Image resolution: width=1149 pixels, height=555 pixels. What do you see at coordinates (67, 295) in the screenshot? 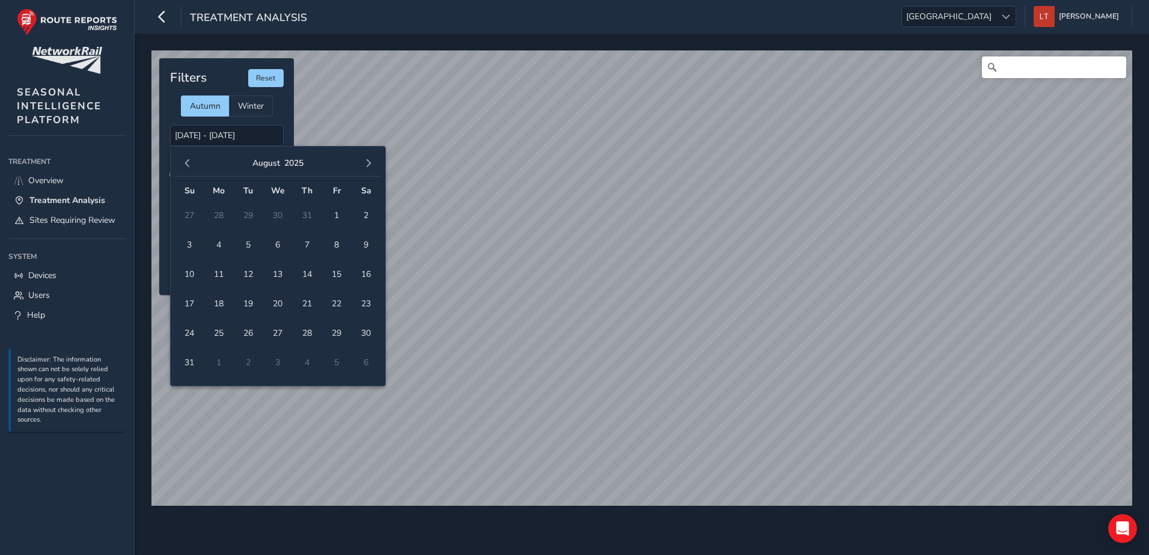
I see `a: Users` at bounding box center [67, 295].